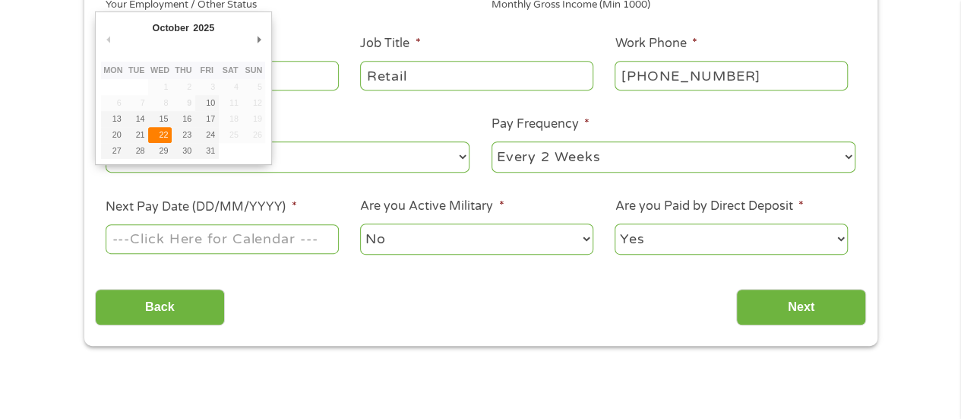  Describe the element at coordinates (230, 70) in the screenshot. I see `abbr: Saturday` at that location.